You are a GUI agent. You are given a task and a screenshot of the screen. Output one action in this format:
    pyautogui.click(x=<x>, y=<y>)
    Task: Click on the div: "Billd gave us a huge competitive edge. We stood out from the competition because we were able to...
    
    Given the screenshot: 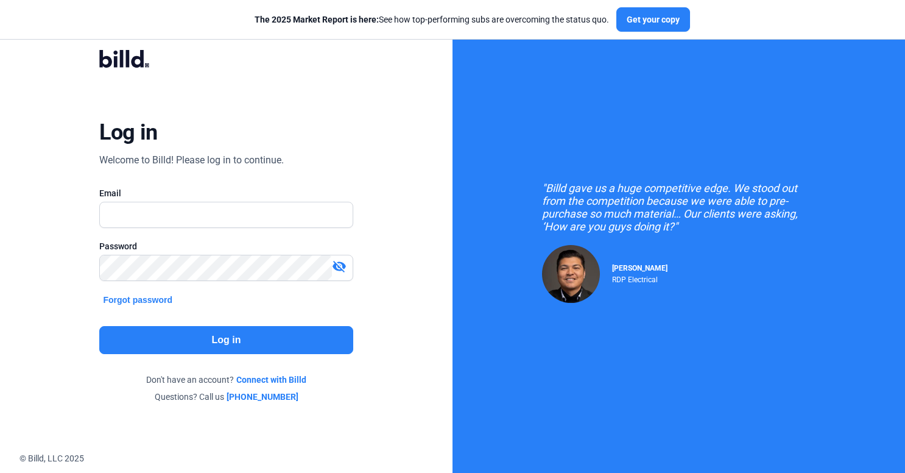 What is the action you would take?
    pyautogui.click(x=679, y=207)
    